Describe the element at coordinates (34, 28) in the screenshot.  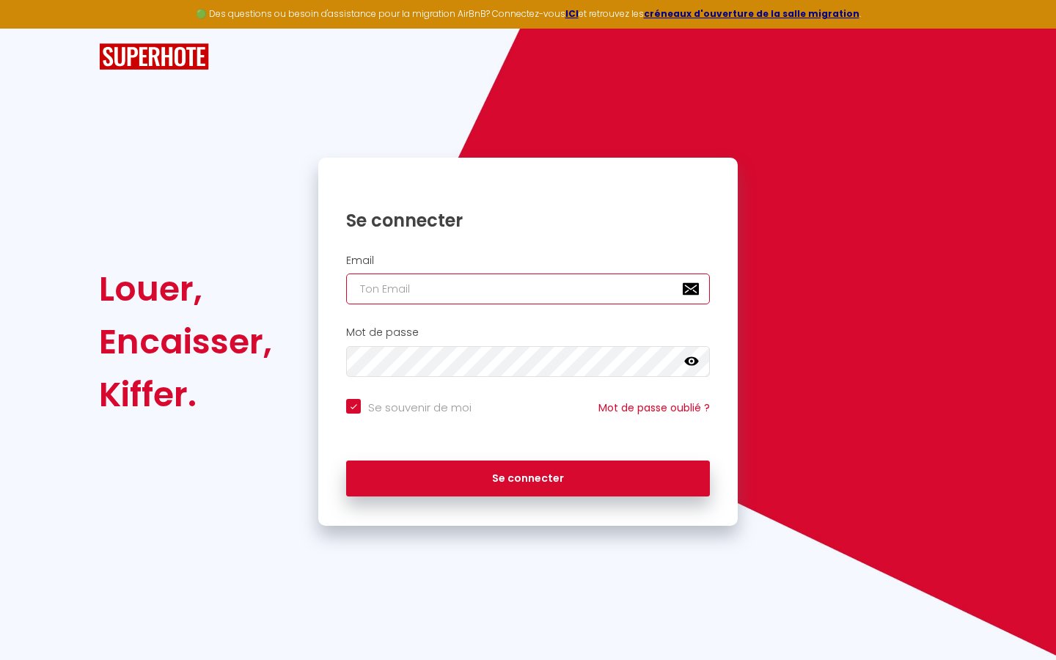
I see `button: Ouvrir le widget de chat LiveChat` at that location.